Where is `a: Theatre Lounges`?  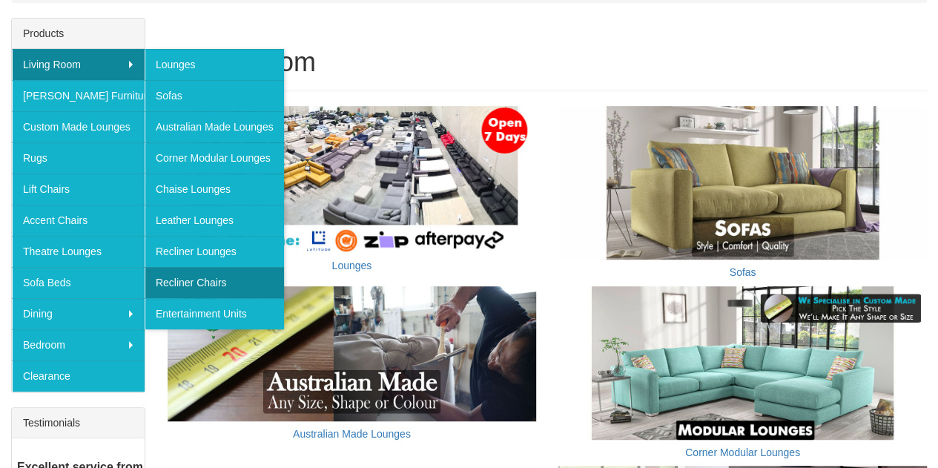 a: Theatre Lounges is located at coordinates (78, 251).